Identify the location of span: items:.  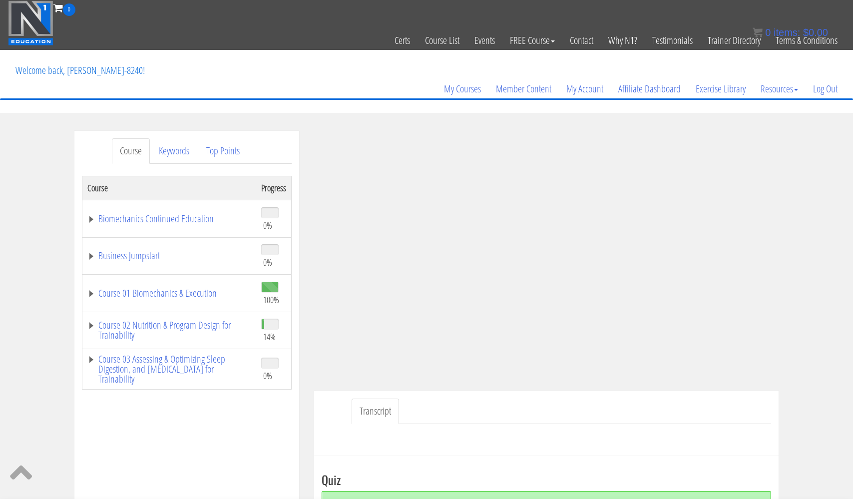
(787, 32).